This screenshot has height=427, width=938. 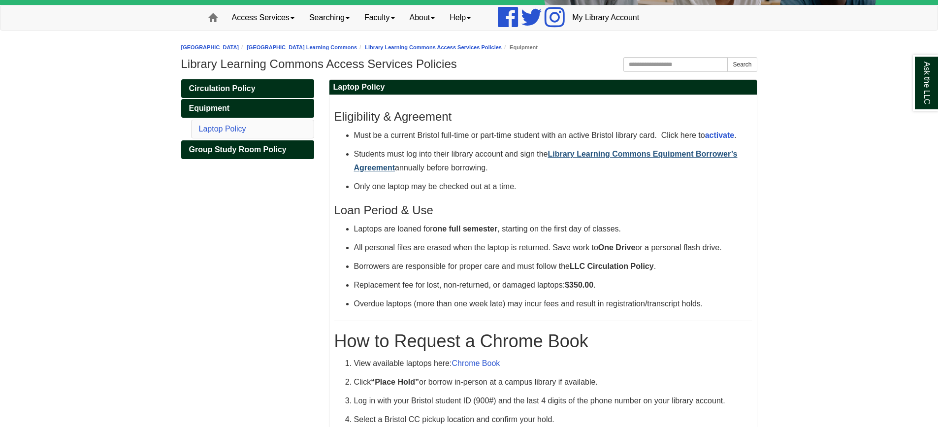 What do you see at coordinates (248, 150) in the screenshot?
I see `a: Group Study Room Policy` at bounding box center [248, 150].